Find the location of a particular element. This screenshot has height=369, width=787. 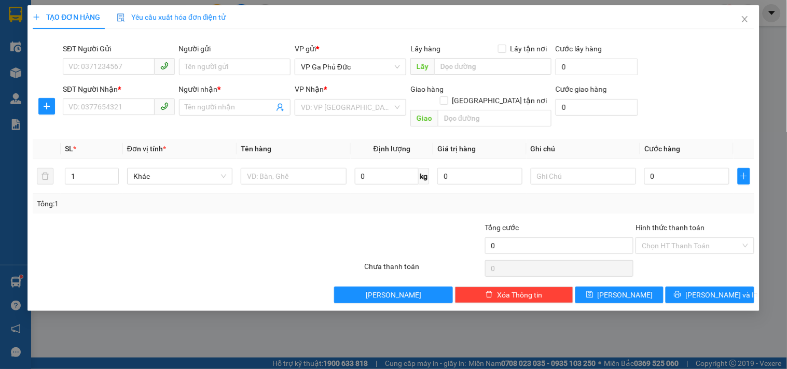

span: Giá trị hàng is located at coordinates (457, 149).